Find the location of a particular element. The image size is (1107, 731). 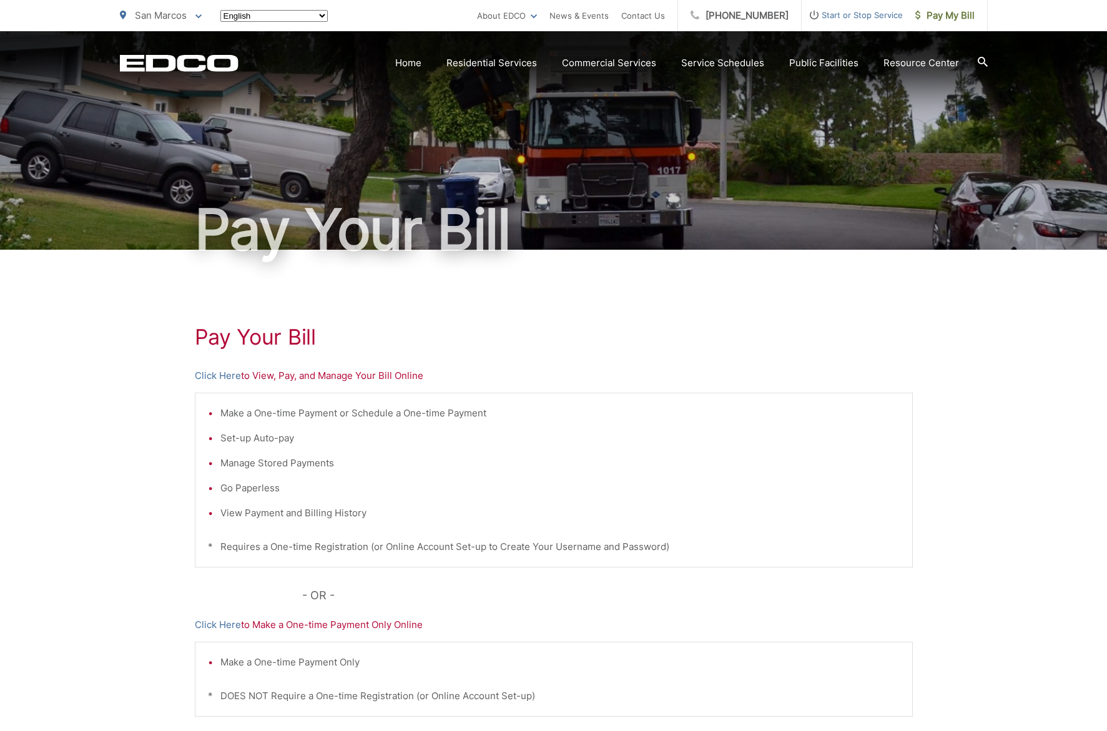

a: Commercial Services is located at coordinates (609, 63).